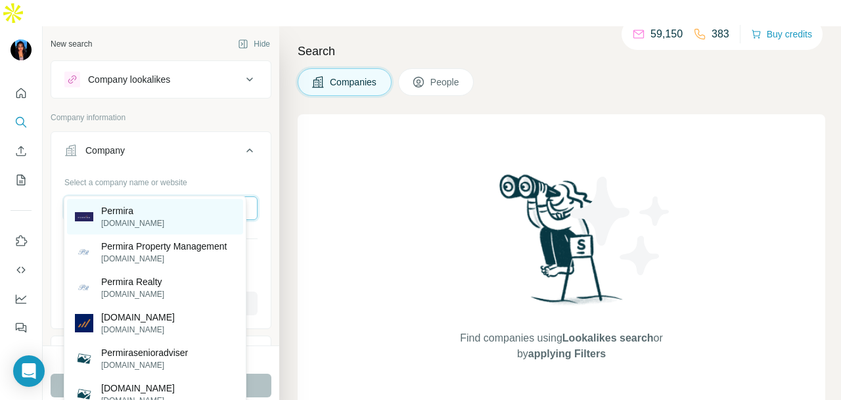 The image size is (841, 400). I want to click on button: Industry, so click(161, 355).